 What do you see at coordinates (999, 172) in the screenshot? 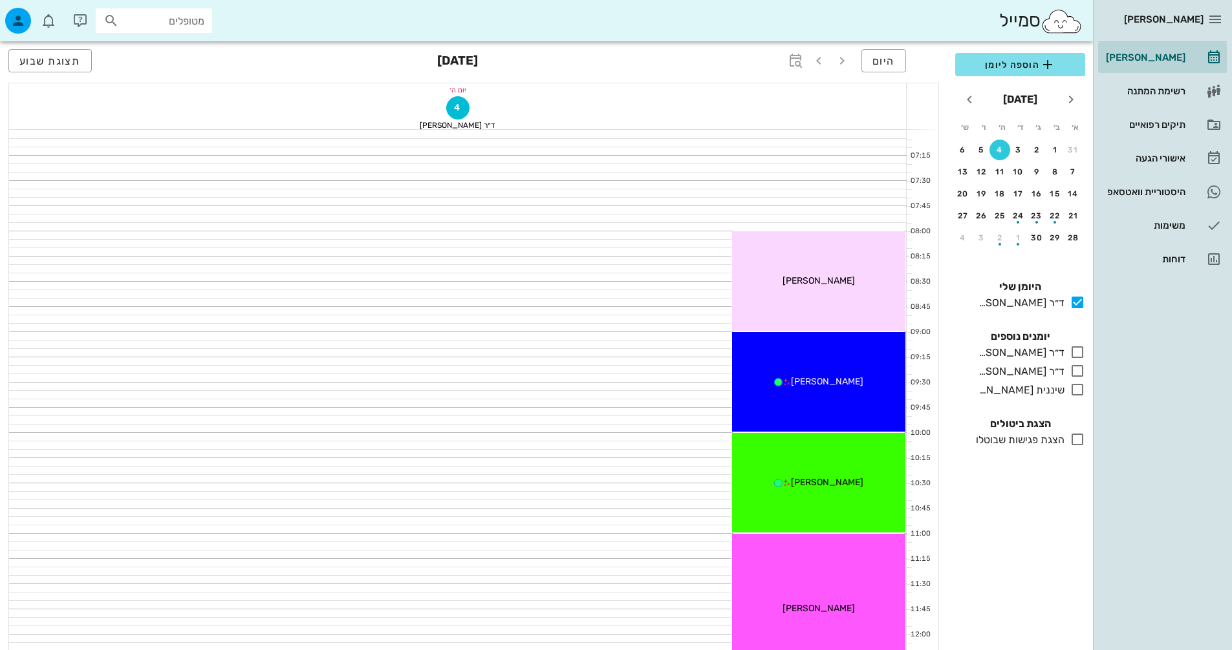
I see `button: 11` at bounding box center [999, 172].